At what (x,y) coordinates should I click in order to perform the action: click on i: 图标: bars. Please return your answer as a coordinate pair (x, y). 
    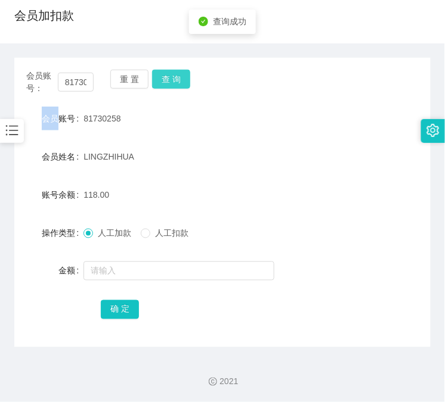
    Looking at the image, I should click on (12, 131).